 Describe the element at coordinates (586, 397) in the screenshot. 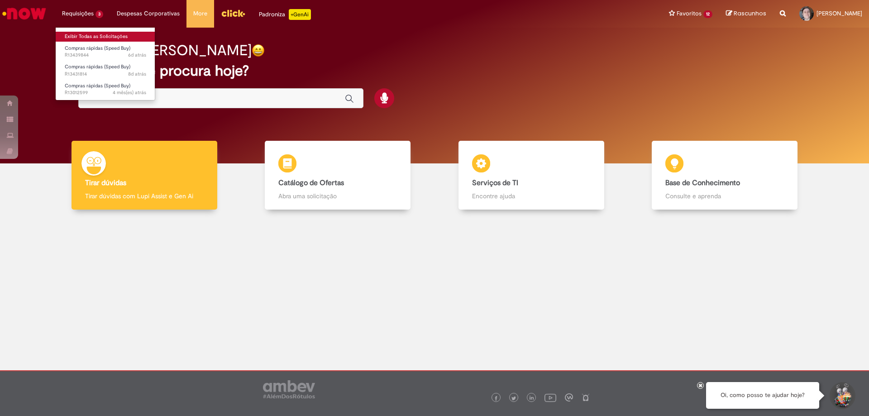

I see `img: logo_footer_naosei.png` at that location.